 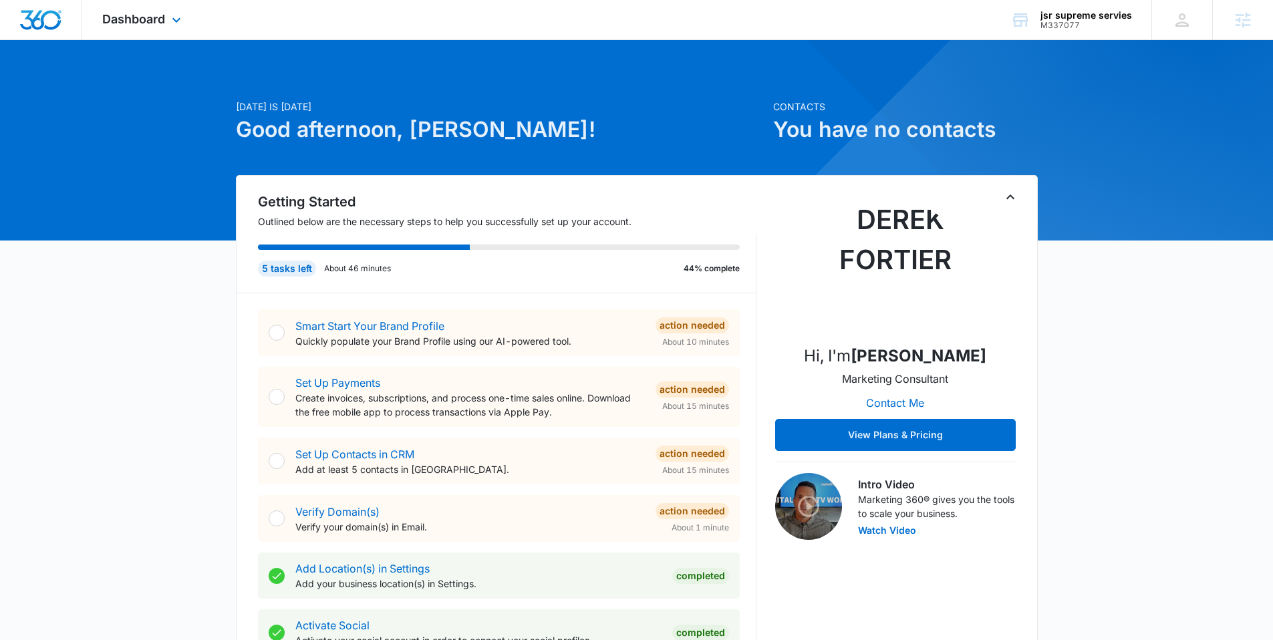 I want to click on img: tab_domain_overview_orange.svg, so click(x=41, y=83).